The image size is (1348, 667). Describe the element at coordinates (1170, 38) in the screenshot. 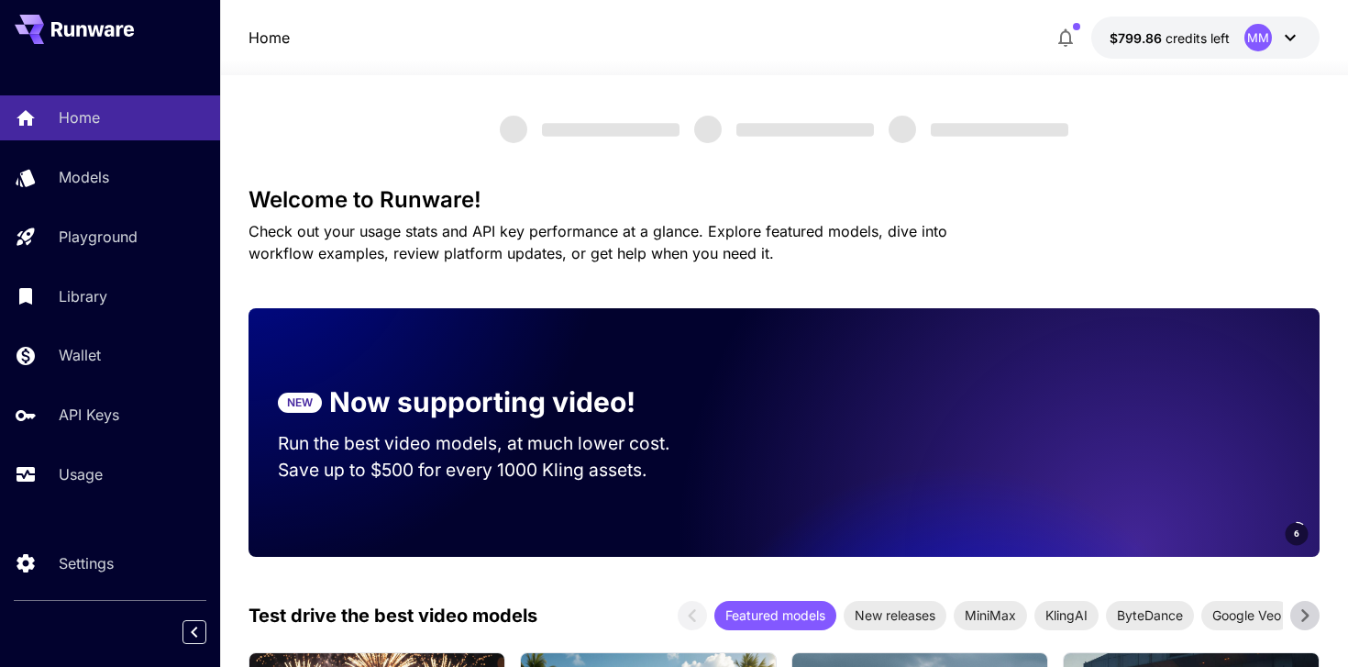

I see `div: $799.86207` at that location.